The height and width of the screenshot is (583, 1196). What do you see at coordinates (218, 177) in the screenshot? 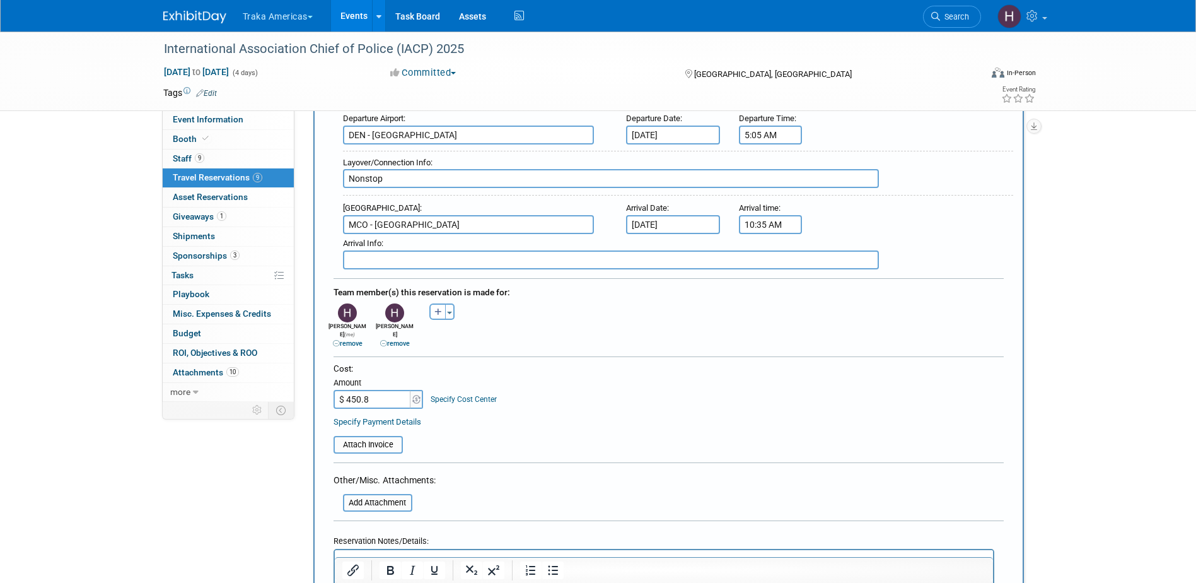
I see `span: Travel Reservations` at bounding box center [218, 177].